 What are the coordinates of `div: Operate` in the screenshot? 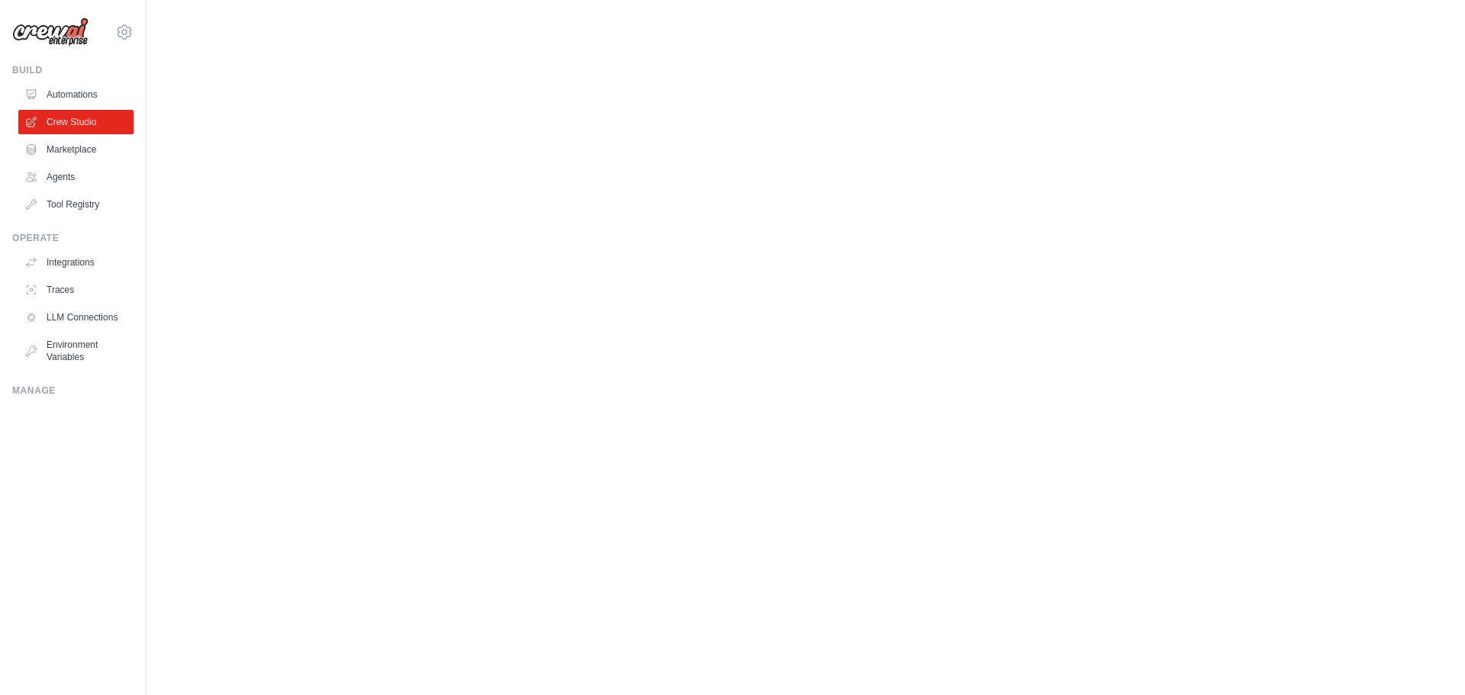 It's located at (72, 238).